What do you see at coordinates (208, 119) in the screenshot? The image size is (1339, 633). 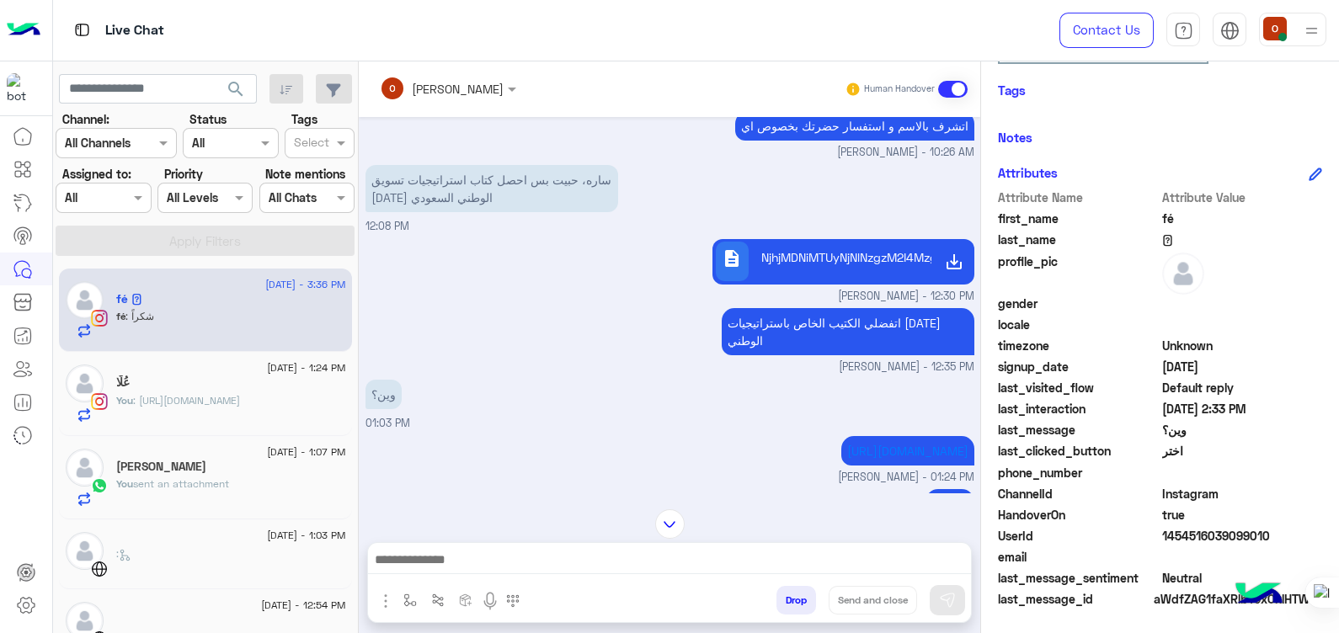 I see `label: Status` at bounding box center [208, 119].